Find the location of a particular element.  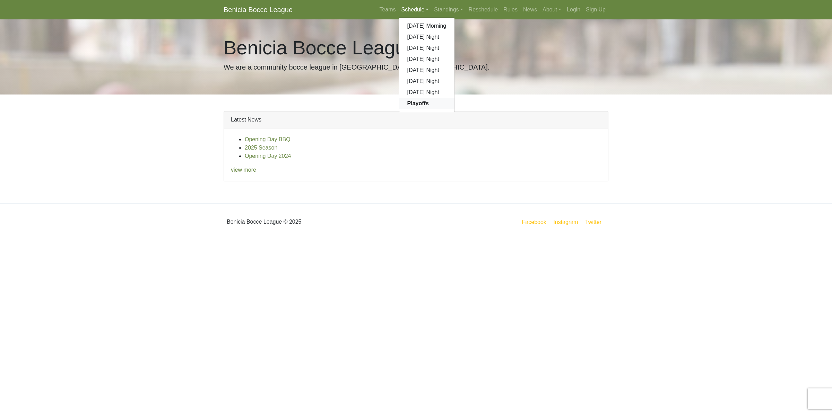

a: Sign Up is located at coordinates (595, 10).